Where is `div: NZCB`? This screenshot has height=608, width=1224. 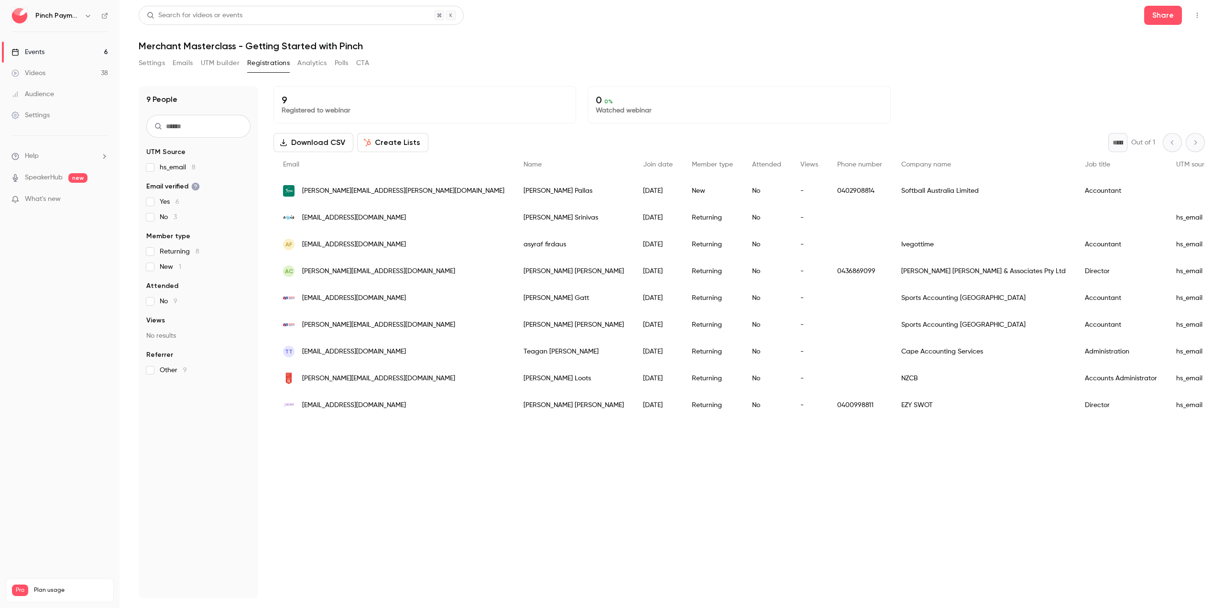
div: NZCB is located at coordinates (984, 378).